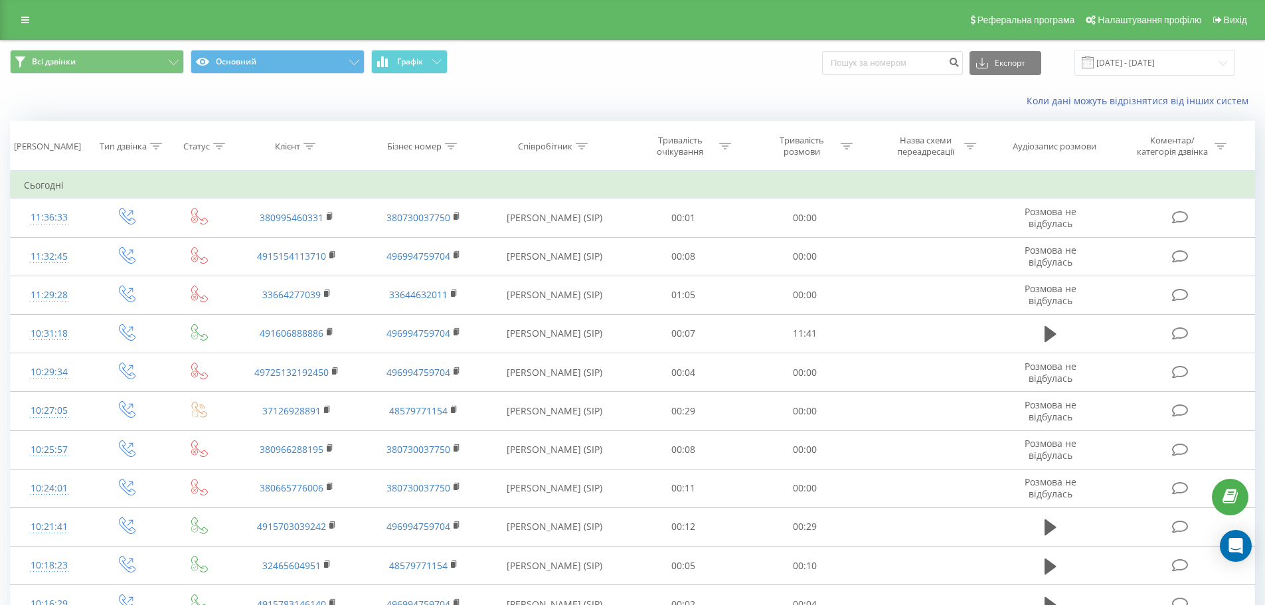 Image resolution: width=1265 pixels, height=605 pixels. I want to click on div: Тривалість розмови, so click(801, 146).